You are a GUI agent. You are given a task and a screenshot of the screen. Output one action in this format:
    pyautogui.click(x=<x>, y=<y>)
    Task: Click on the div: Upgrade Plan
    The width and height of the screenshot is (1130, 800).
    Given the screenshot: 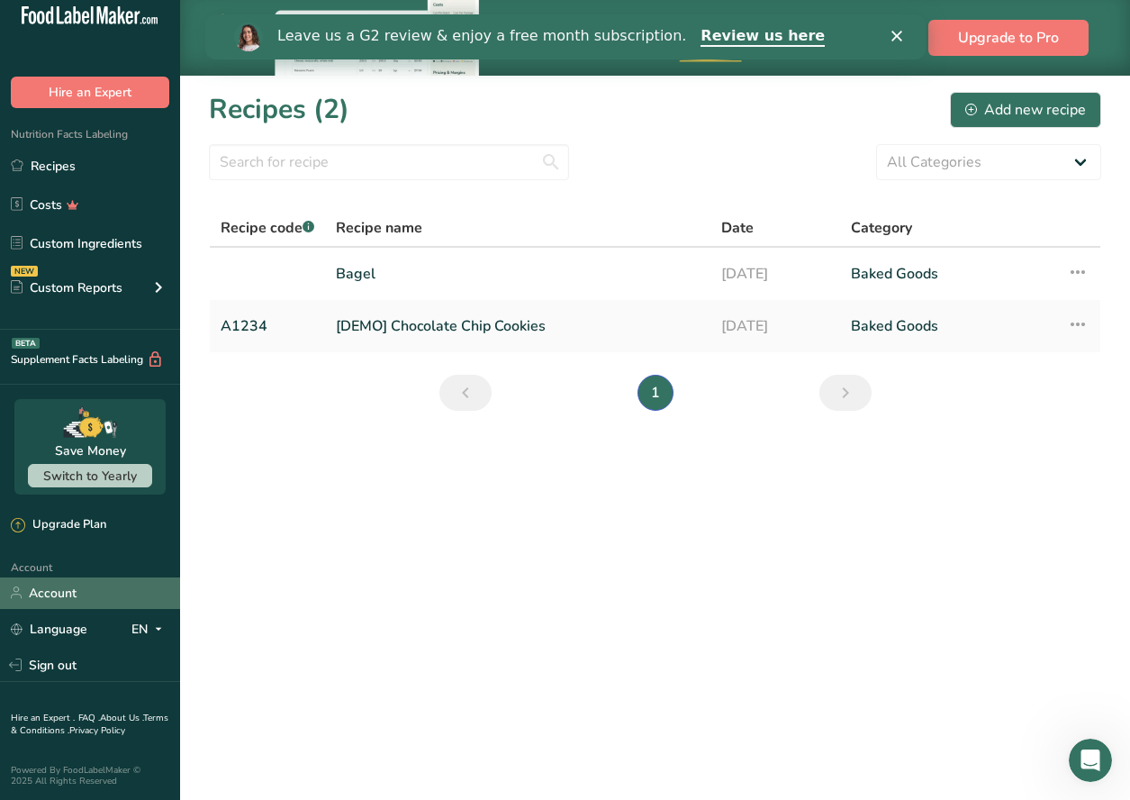 What is the action you would take?
    pyautogui.click(x=59, y=525)
    